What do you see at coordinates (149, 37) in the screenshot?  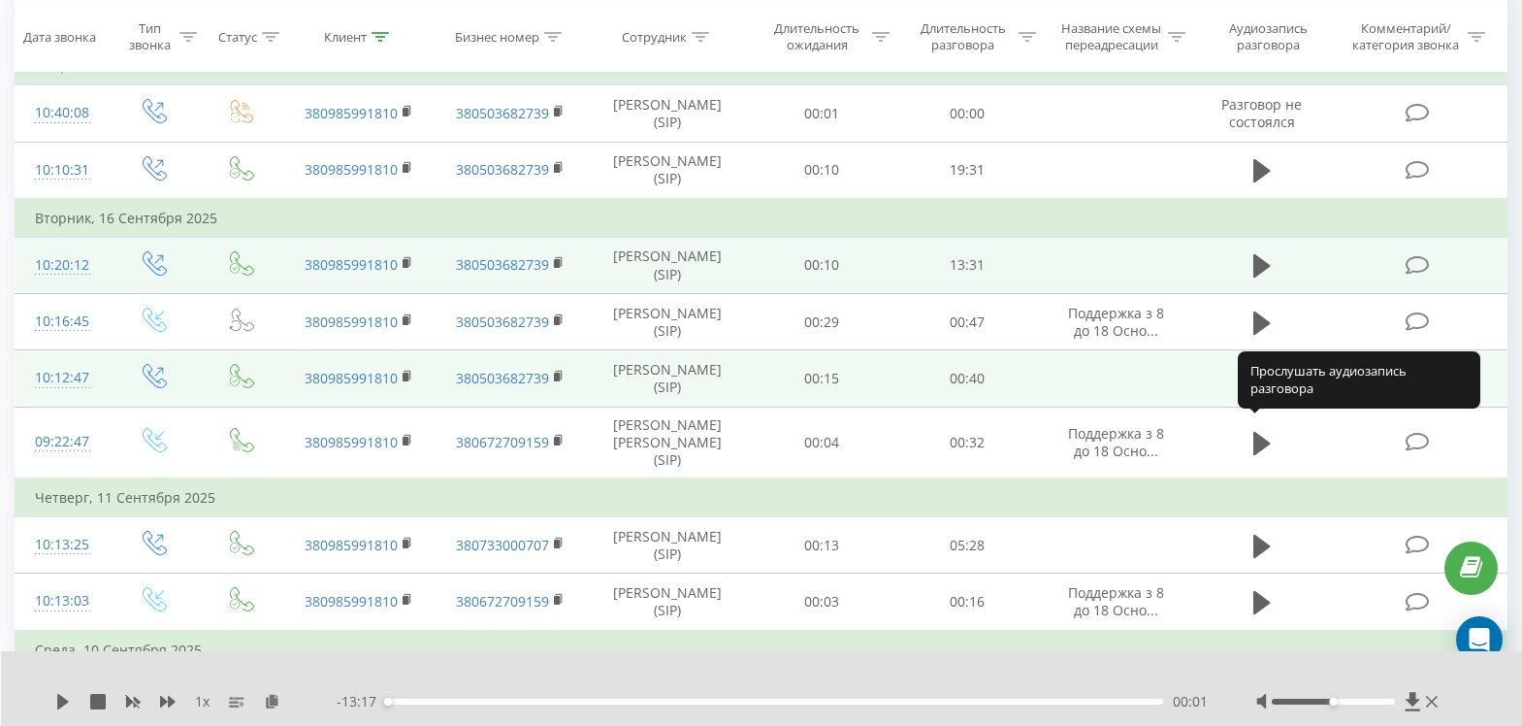 I see `div: Тип звонка` at bounding box center [149, 37].